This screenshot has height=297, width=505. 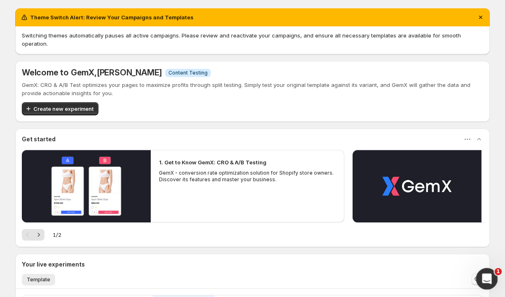 I want to click on span: Create new experiment, so click(x=63, y=109).